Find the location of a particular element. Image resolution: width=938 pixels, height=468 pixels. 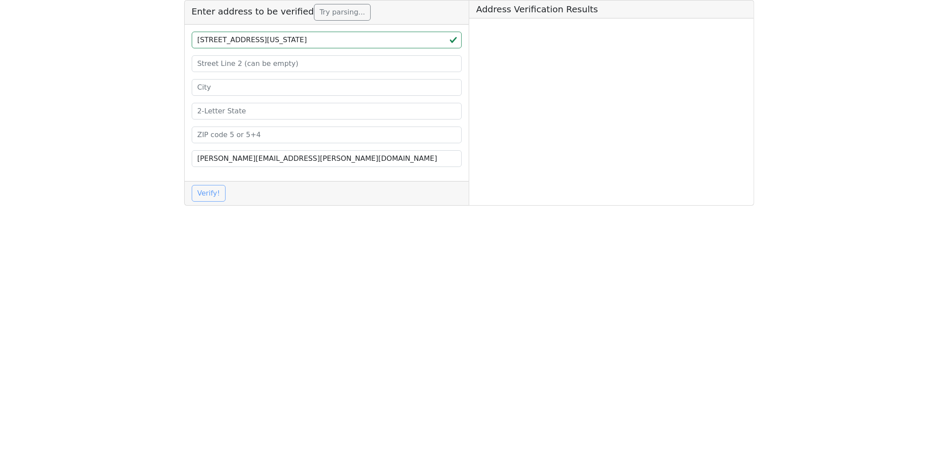

input: ZIP code 5 or 5+4 is located at coordinates (327, 135).